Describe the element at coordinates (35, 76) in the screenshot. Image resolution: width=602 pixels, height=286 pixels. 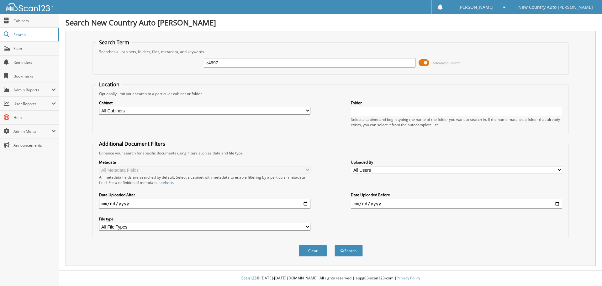
I see `span: Bookmarks` at that location.